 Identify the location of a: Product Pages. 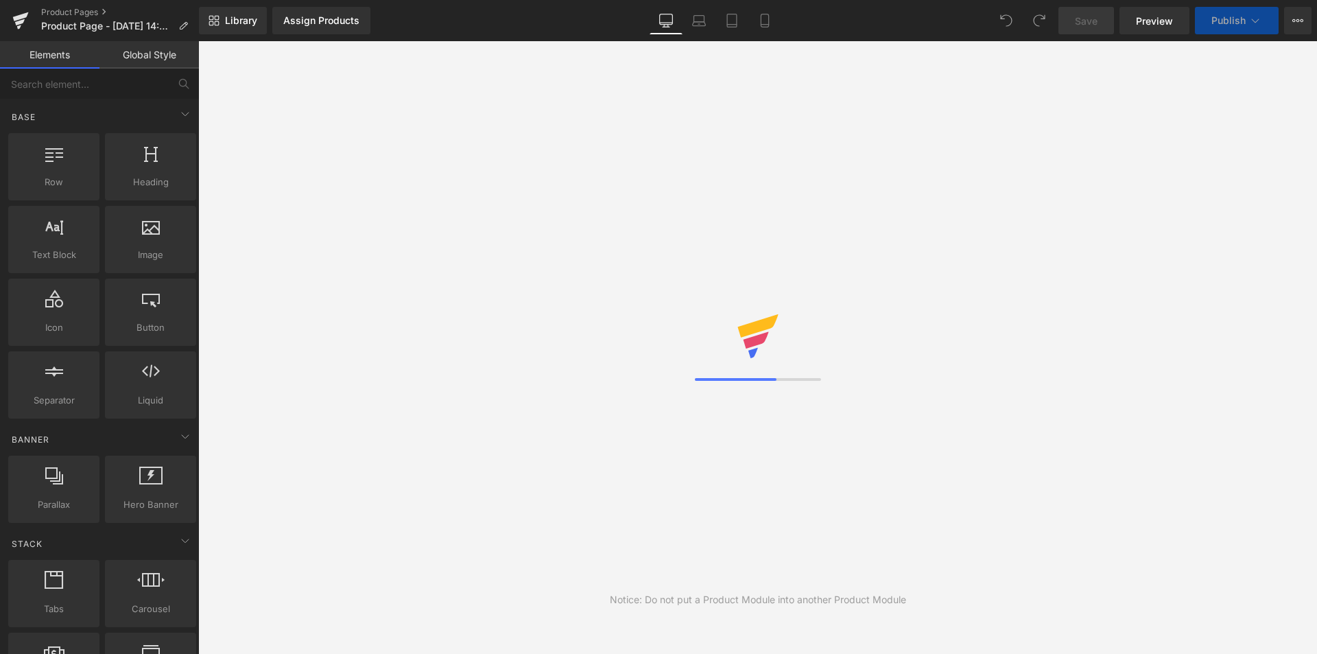
(120, 12).